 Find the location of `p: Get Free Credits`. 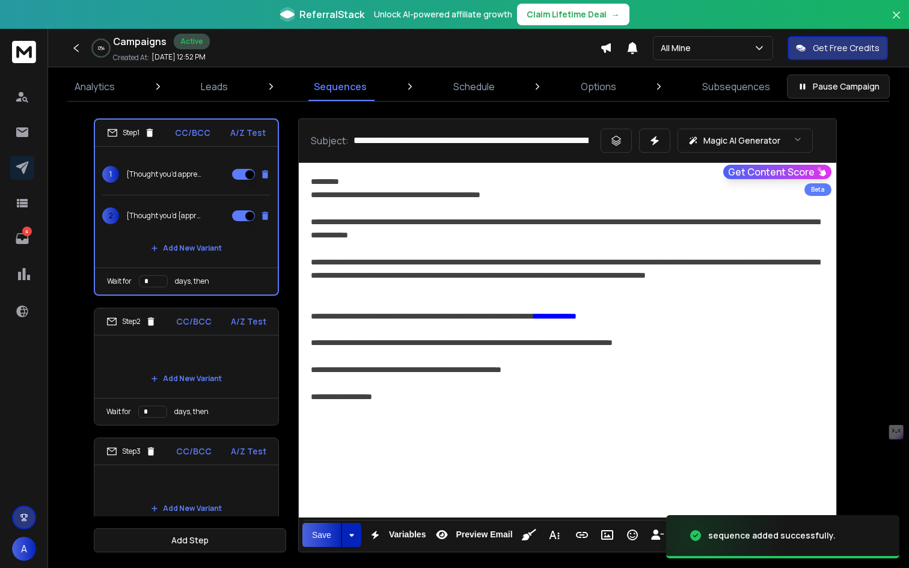

p: Get Free Credits is located at coordinates (846, 48).